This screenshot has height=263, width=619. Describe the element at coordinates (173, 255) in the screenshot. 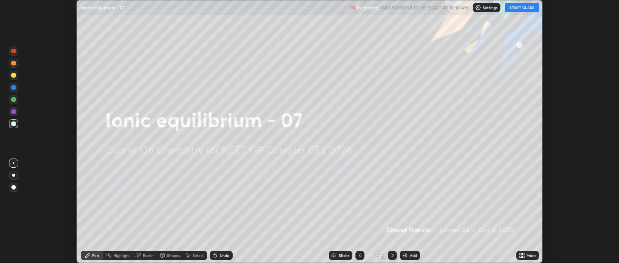

I see `div: Shapes` at that location.